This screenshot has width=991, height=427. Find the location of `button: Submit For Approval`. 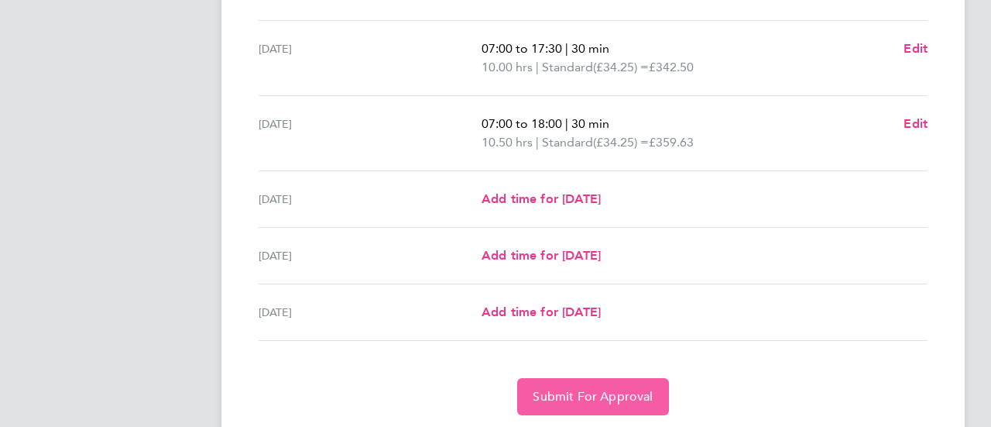

button: Submit For Approval is located at coordinates (592, 397).